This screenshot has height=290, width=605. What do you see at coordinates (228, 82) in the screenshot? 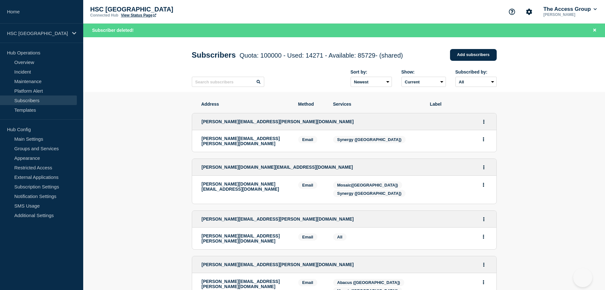
I see `input: Search subscribers` at bounding box center [228, 82].